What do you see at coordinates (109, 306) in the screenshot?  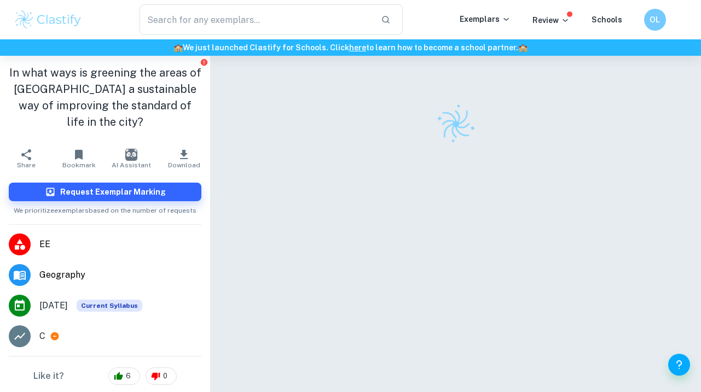 I see `span: Current Syllabus` at bounding box center [109, 306].